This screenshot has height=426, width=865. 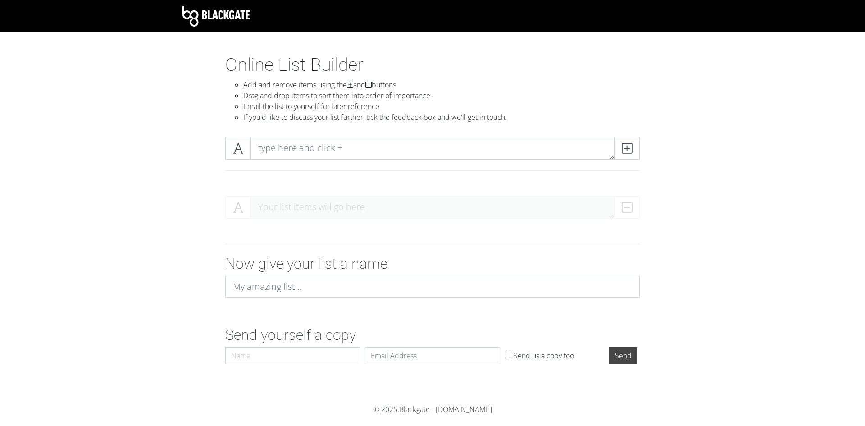 I want to click on input: Email Address, so click(x=432, y=355).